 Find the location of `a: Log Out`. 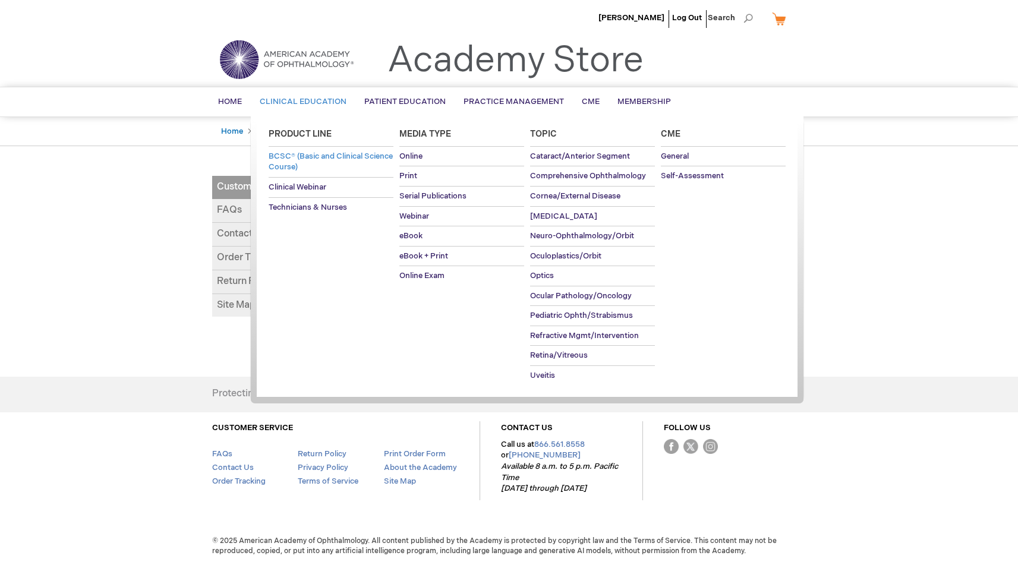

a: Log Out is located at coordinates (687, 18).